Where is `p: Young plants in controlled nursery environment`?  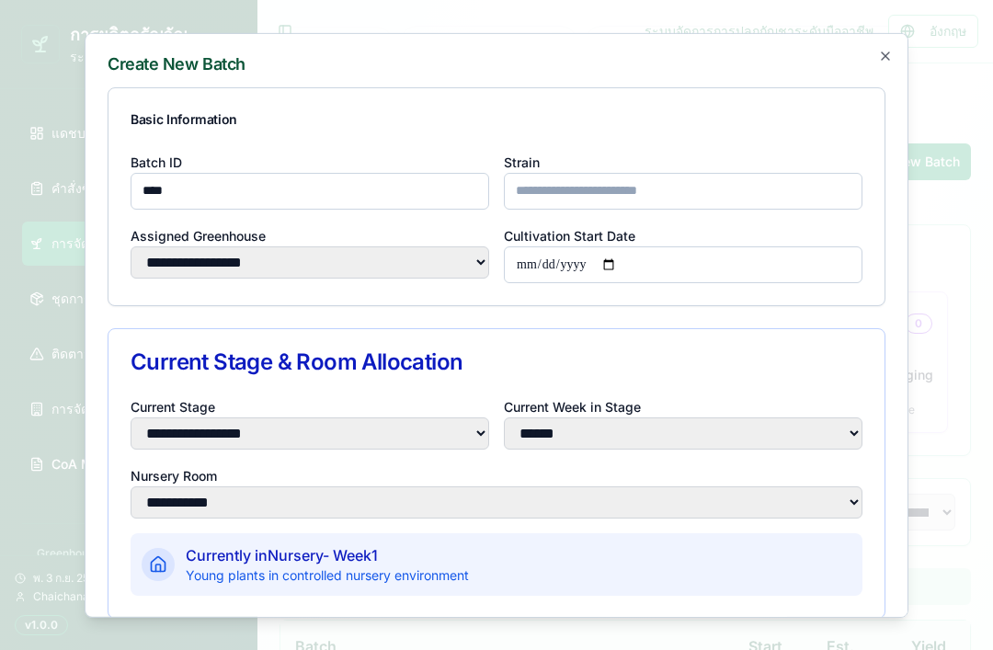 p: Young plants in controlled nursery environment is located at coordinates (327, 575).